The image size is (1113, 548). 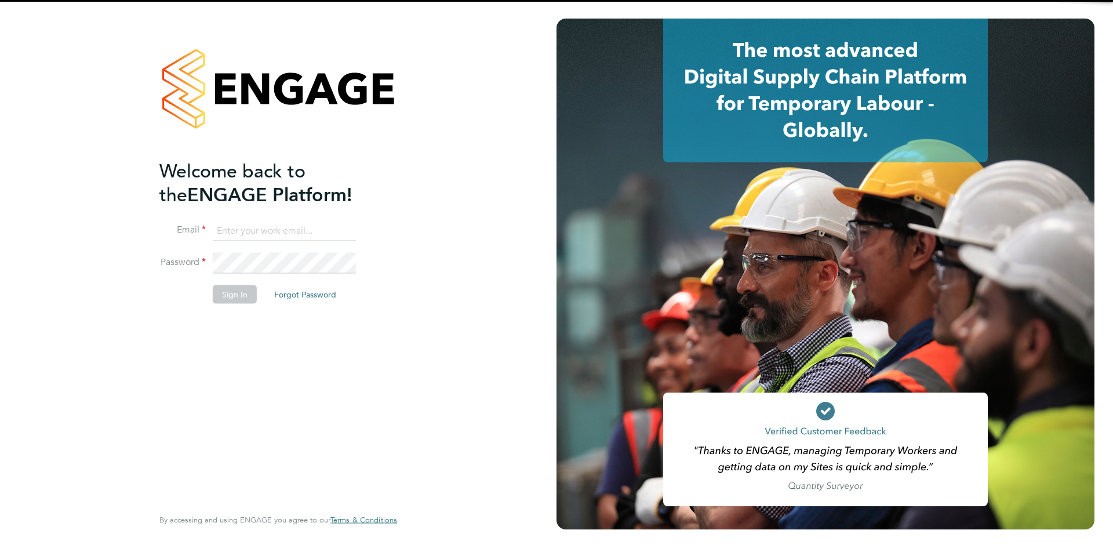 I want to click on input: Enter your work email..., so click(x=284, y=231).